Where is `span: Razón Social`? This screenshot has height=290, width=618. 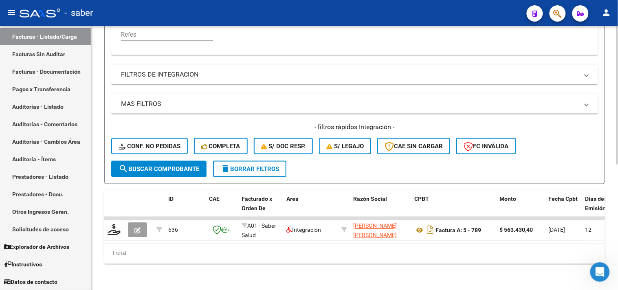 span: Razón Social is located at coordinates (370, 199).